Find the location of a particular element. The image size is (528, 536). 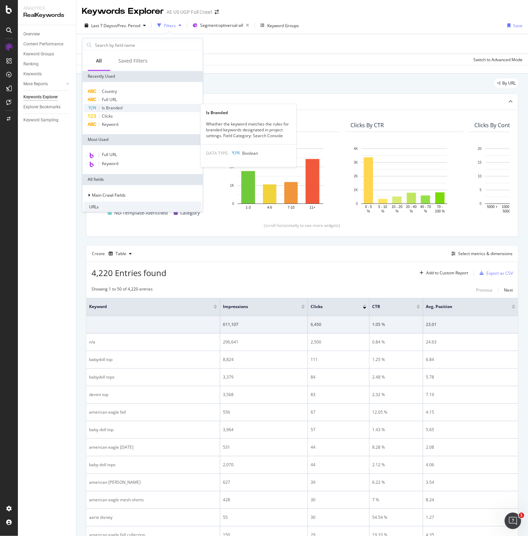

div: 3,964 is located at coordinates (264, 430).